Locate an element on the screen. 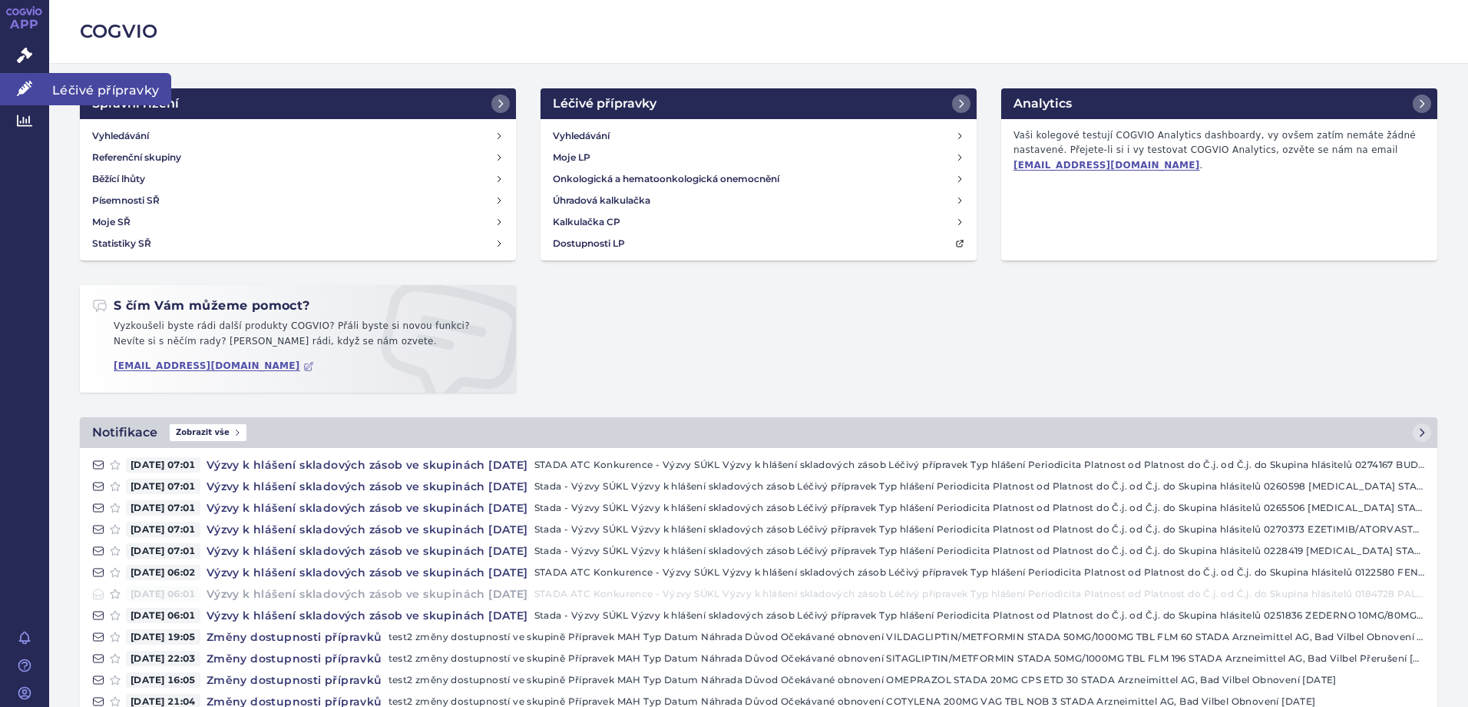 This screenshot has width=1468, height=707. a: Léčivé přípravky is located at coordinates (759, 104).